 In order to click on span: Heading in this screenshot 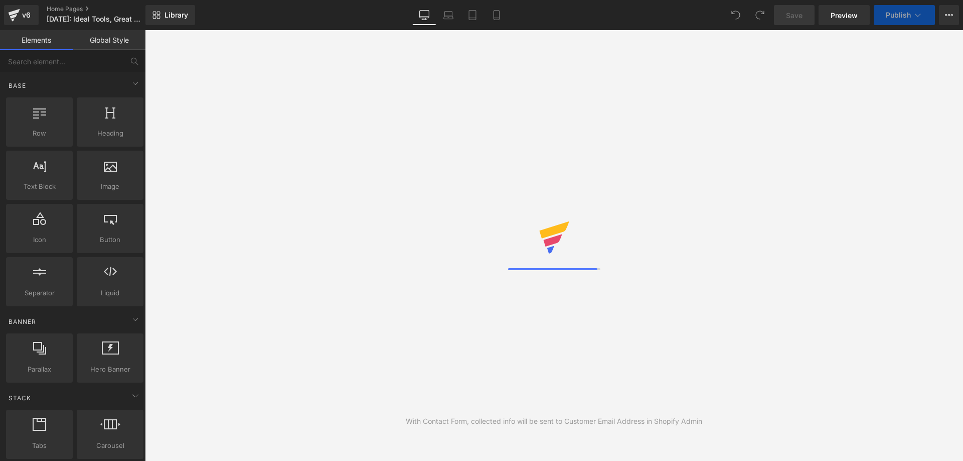, I will do `click(110, 133)`.